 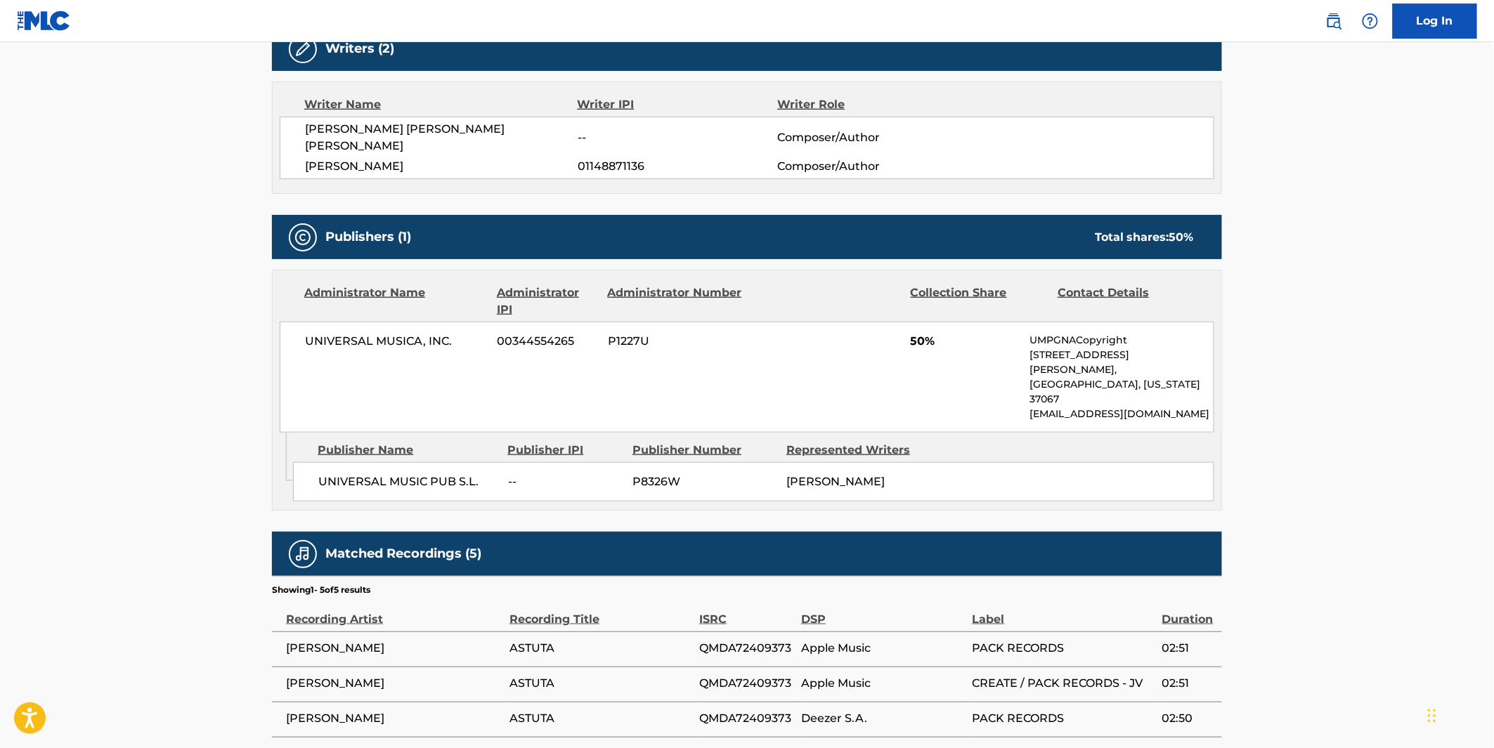 I want to click on div: Drag, so click(x=1432, y=716).